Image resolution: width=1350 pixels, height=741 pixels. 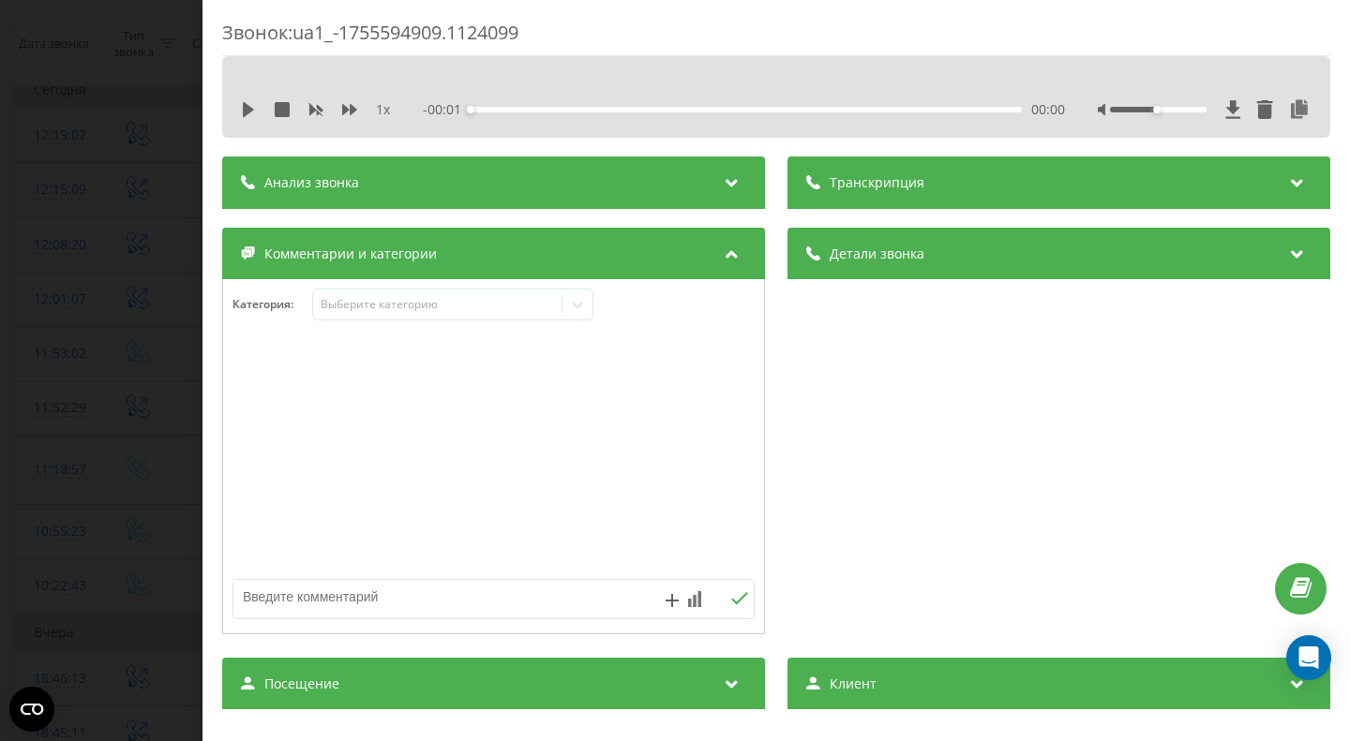 I want to click on span: - 00:01, so click(x=446, y=110).